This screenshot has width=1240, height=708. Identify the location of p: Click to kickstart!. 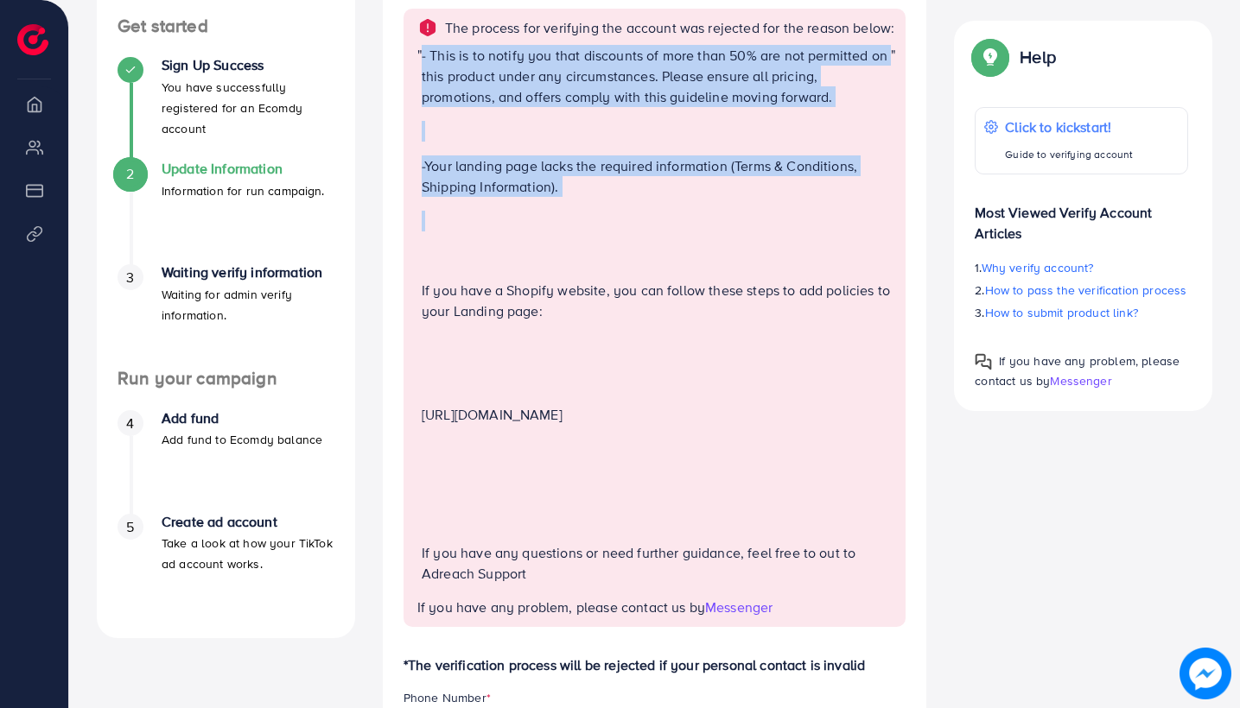
(1068, 127).